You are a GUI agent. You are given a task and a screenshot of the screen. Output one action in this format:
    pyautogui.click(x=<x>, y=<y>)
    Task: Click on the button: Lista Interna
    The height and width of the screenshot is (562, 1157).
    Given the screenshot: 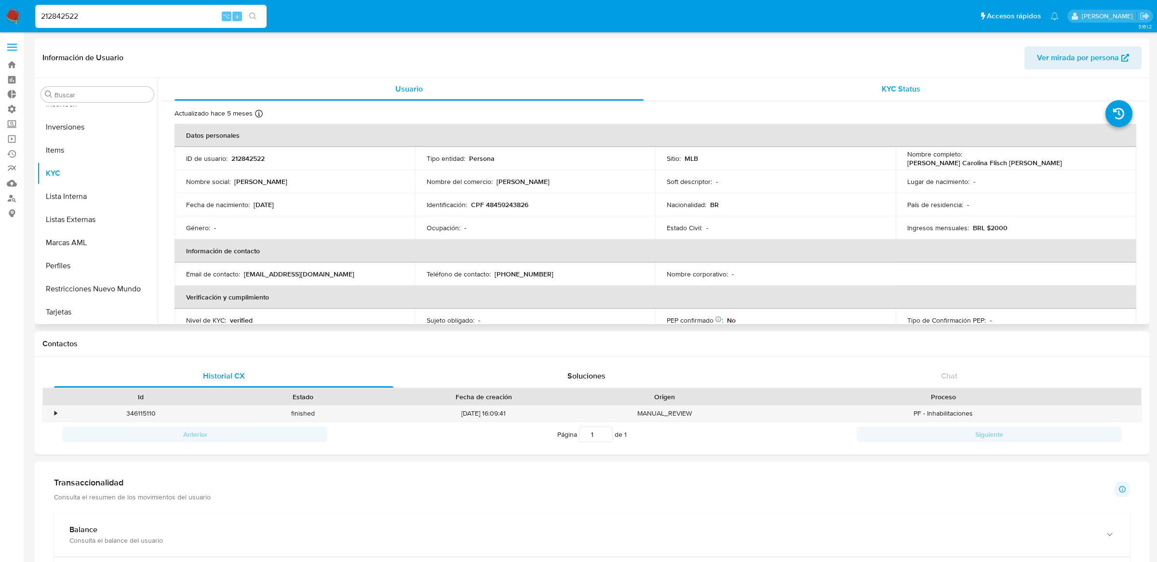 What is the action you would take?
    pyautogui.click(x=97, y=197)
    